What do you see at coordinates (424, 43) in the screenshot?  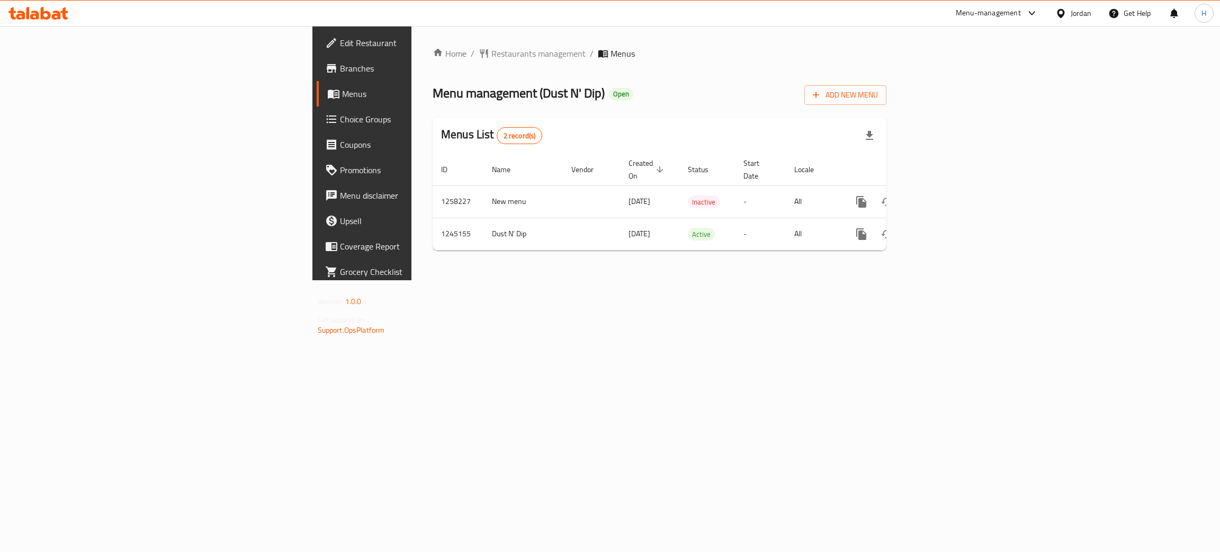 I see `span: Edit Restaurant` at bounding box center [424, 43].